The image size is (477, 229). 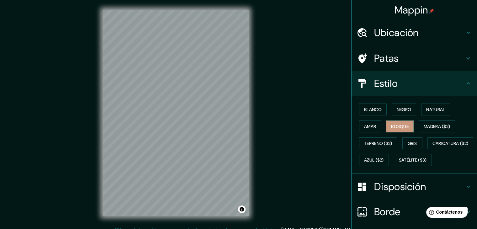 What do you see at coordinates (400, 126) in the screenshot?
I see `button: Bosque` at bounding box center [400, 126].